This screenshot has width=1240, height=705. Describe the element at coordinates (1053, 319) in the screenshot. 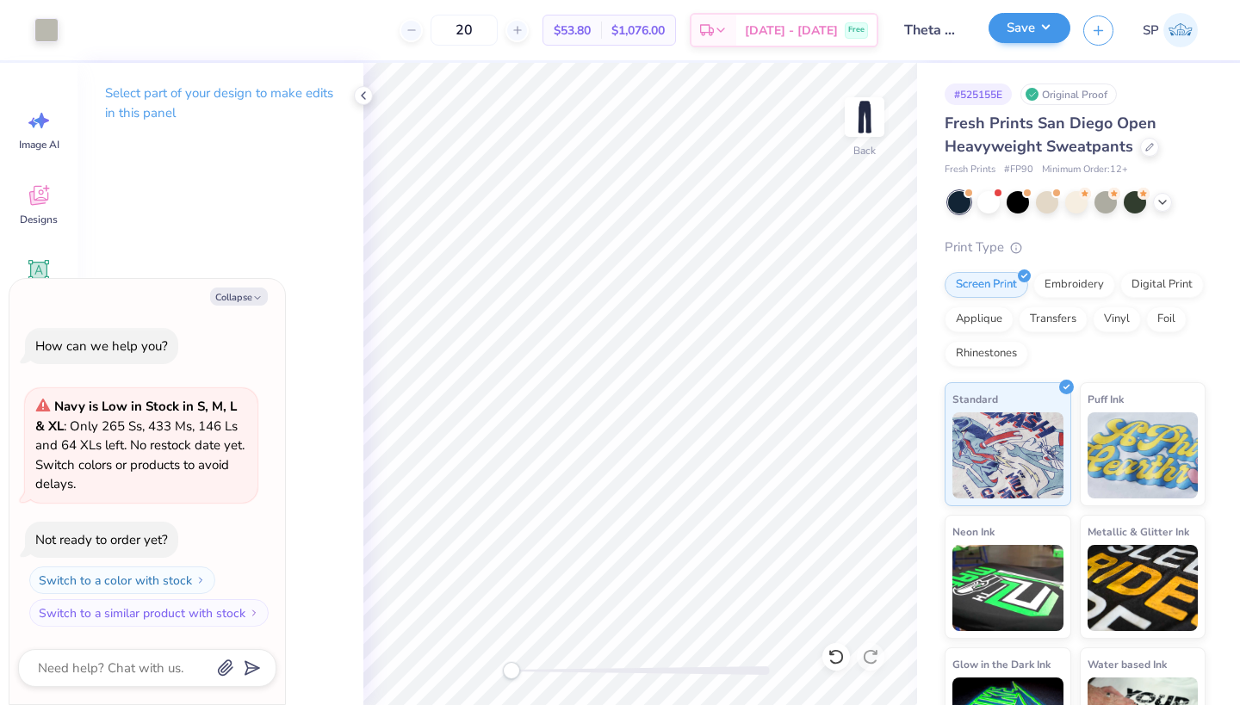

I see `div: Transfers` at that location.